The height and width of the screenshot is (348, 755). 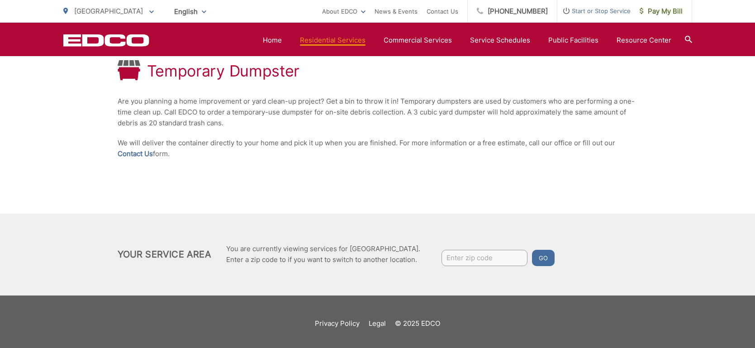 What do you see at coordinates (337, 323) in the screenshot?
I see `a: Privacy Policy` at bounding box center [337, 323].